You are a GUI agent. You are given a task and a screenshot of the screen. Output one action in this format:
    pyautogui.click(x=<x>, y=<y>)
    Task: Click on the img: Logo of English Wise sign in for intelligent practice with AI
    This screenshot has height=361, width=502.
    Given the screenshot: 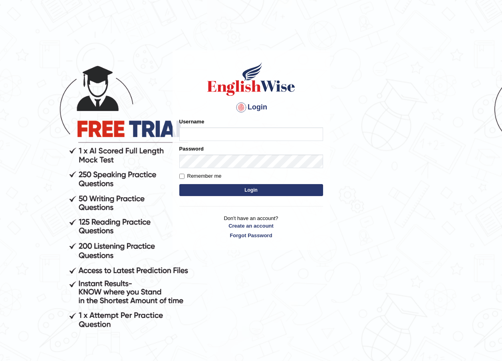 What is the action you would take?
    pyautogui.click(x=251, y=79)
    